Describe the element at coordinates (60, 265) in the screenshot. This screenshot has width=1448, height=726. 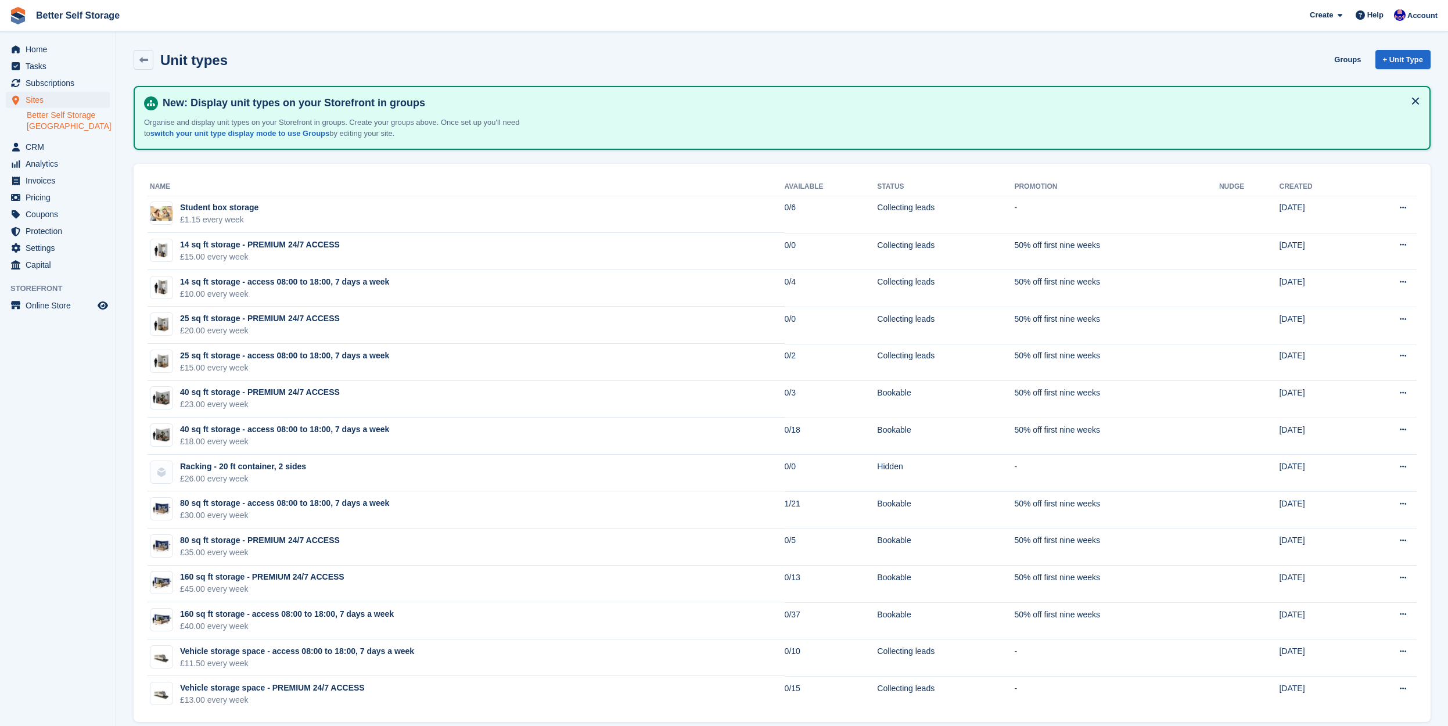
I see `span: Capital` at that location.